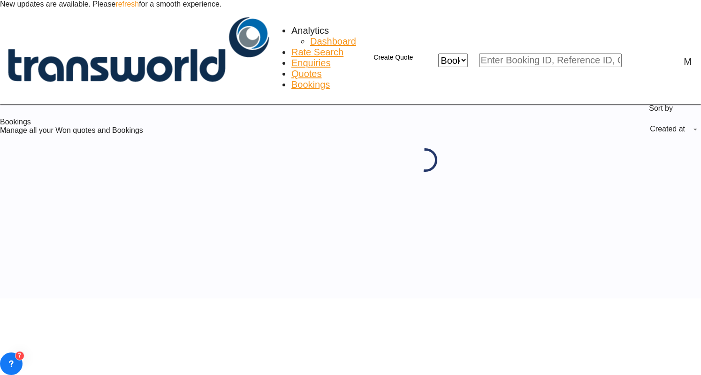  Describe the element at coordinates (310, 84) in the screenshot. I see `a: Bookings` at that location.